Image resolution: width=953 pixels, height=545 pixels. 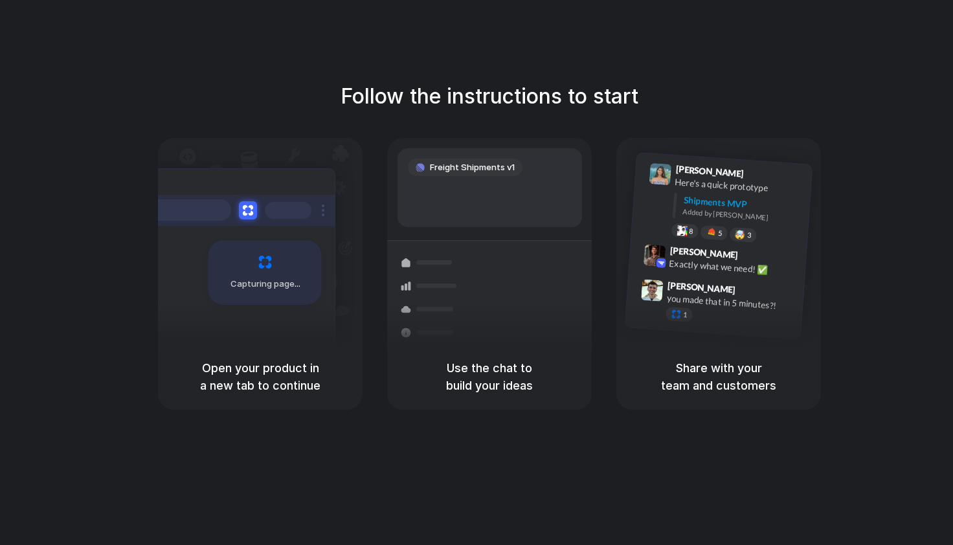 What do you see at coordinates (734, 267) in the screenshot?
I see `div: Exactly what we need! ✅` at bounding box center [734, 267].